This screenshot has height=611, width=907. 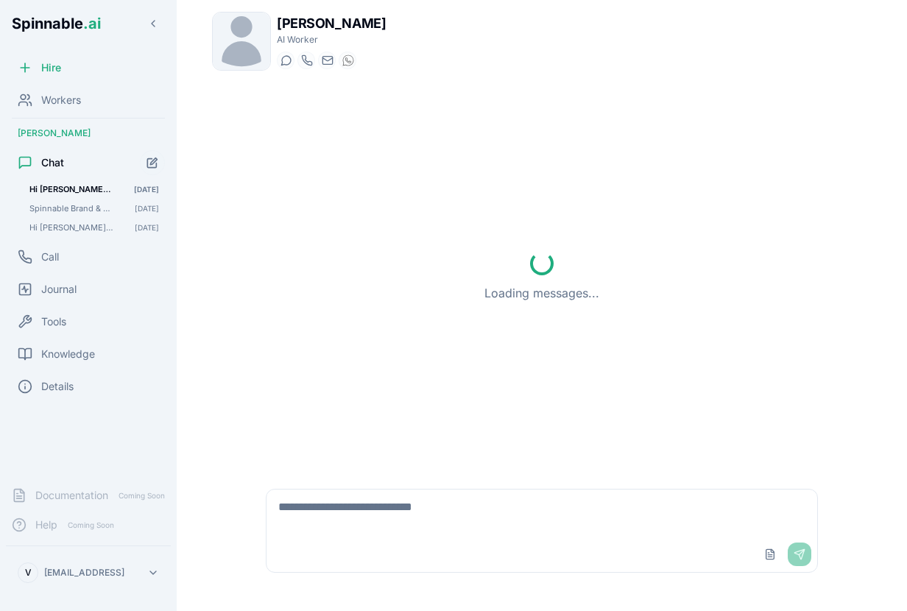 I want to click on button: Start new chat, so click(x=152, y=163).